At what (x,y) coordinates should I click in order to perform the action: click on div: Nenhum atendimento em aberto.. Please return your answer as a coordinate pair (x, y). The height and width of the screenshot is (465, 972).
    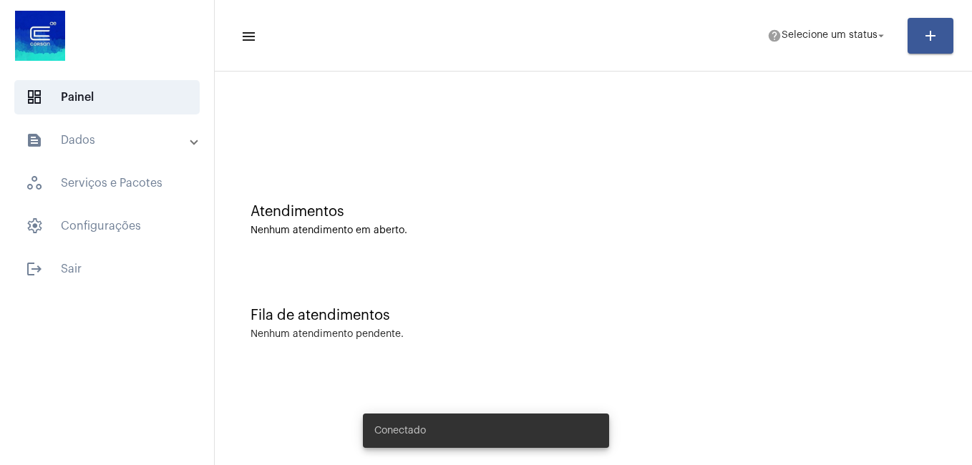
    Looking at the image, I should click on (594, 231).